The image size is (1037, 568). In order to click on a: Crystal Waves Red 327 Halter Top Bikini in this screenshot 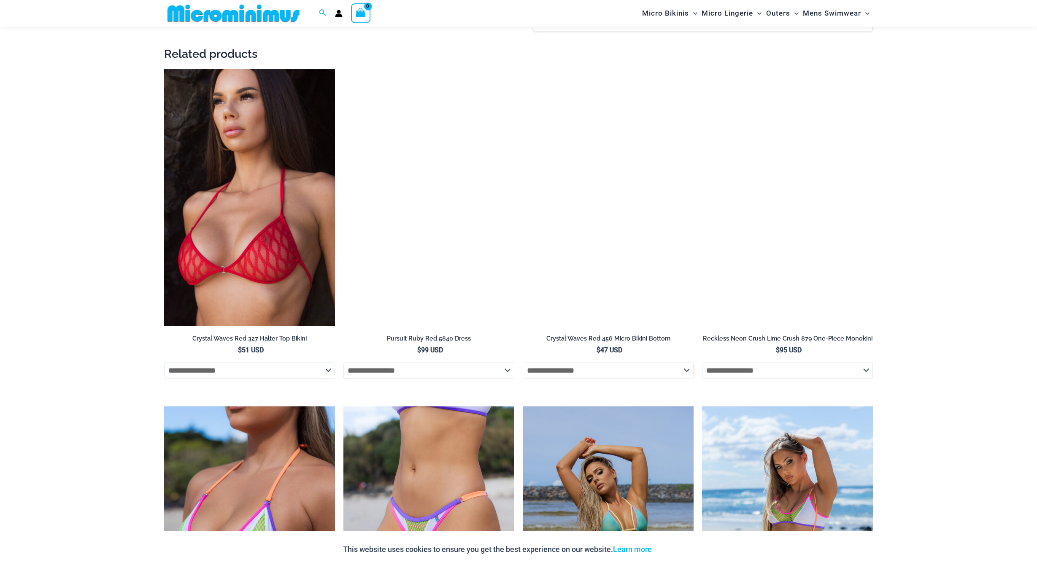, I will do `click(249, 340)`.